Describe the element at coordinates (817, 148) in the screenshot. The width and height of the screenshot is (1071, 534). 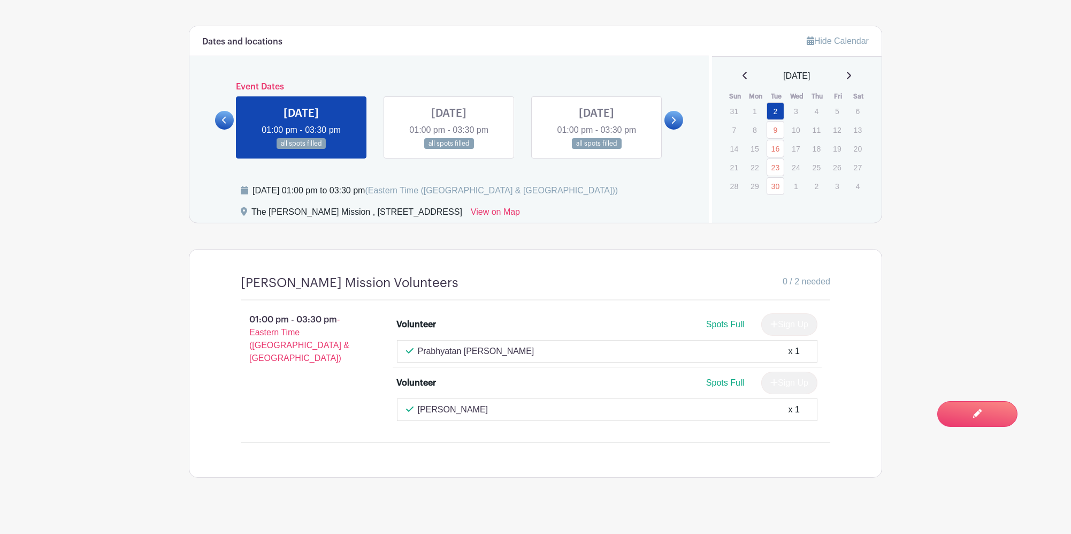
I see `p: 18` at that location.